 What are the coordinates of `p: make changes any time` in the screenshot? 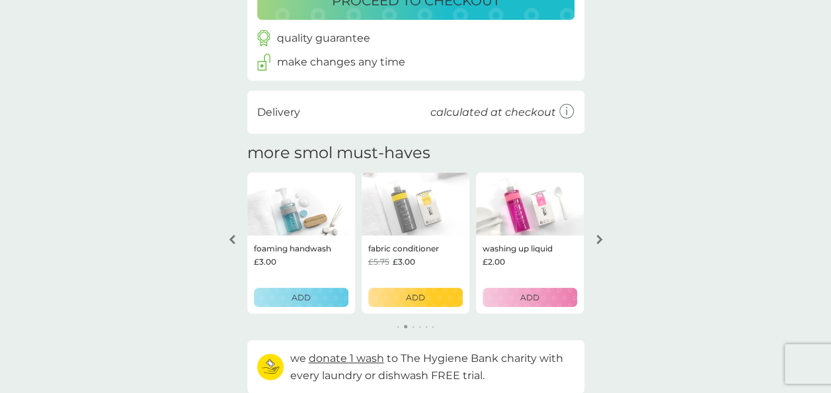 It's located at (341, 62).